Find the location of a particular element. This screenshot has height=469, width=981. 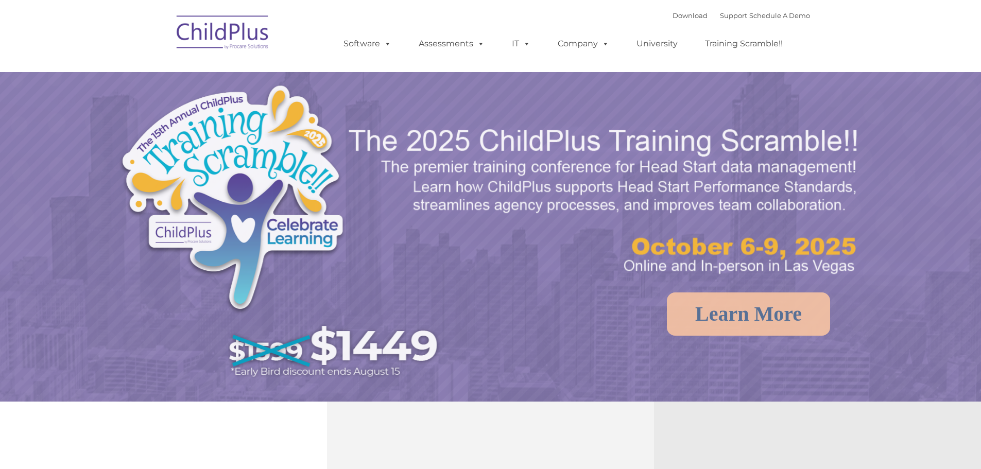

a: Training Scramble!! is located at coordinates (744, 44).